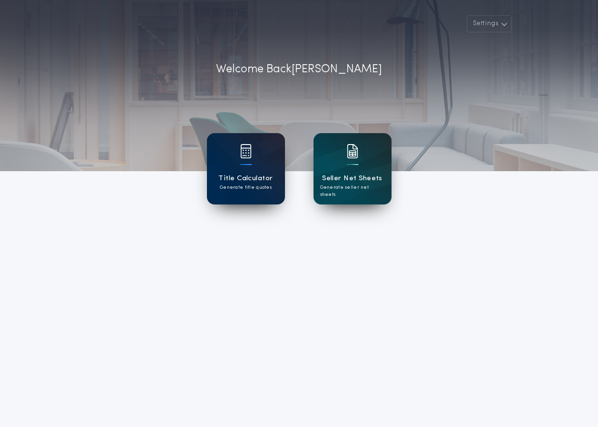 Image resolution: width=598 pixels, height=427 pixels. Describe the element at coordinates (353, 191) in the screenshot. I see `p: Generate seller net sheets` at that location.